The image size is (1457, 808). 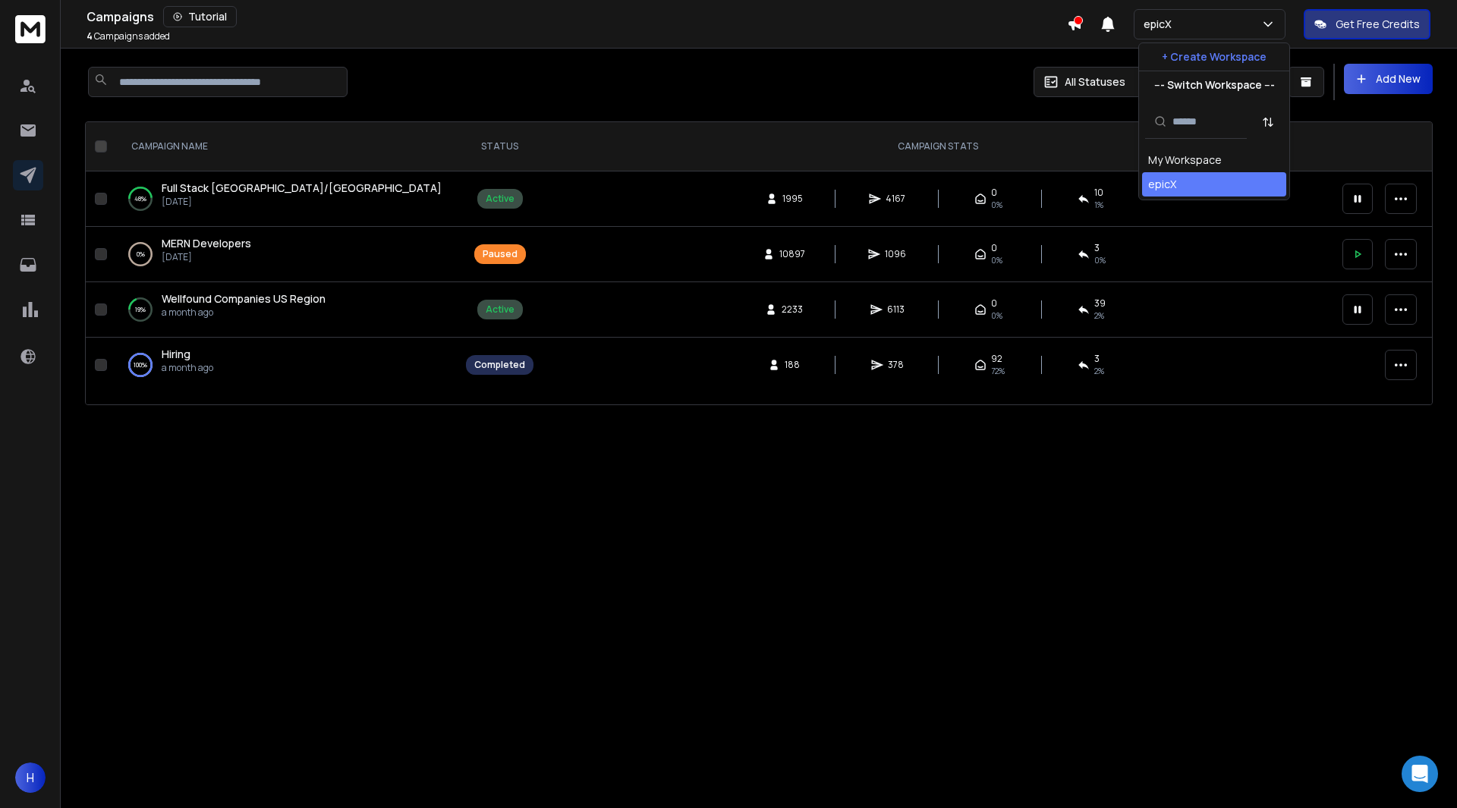 What do you see at coordinates (1214, 57) in the screenshot?
I see `button: + Create Workspace` at bounding box center [1214, 57].